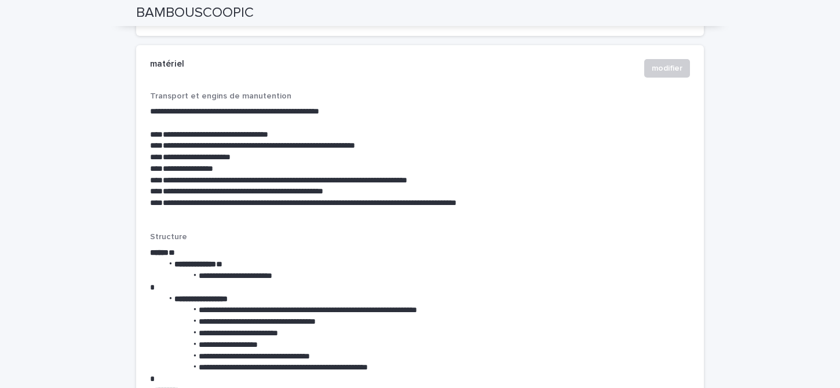 This screenshot has width=840, height=388. I want to click on span: Structure, so click(169, 237).